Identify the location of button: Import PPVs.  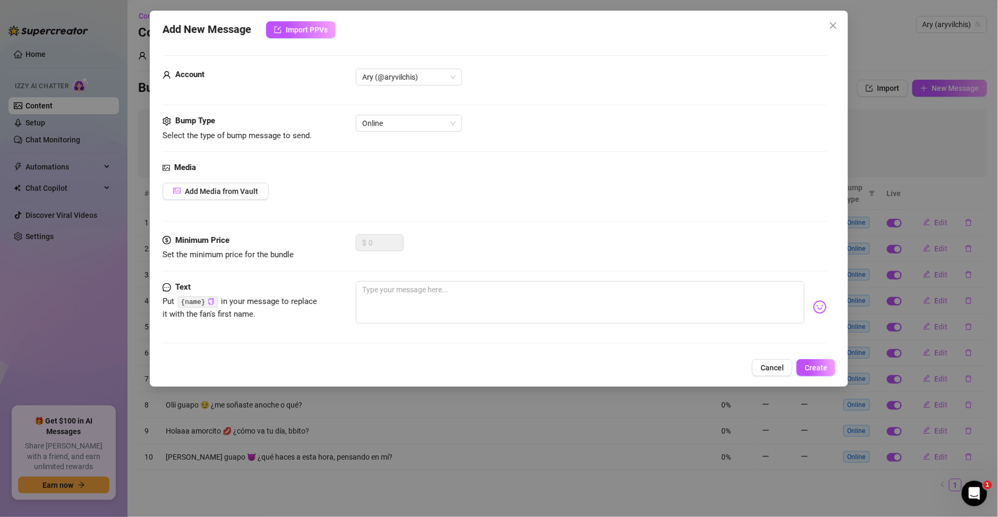
(301, 30).